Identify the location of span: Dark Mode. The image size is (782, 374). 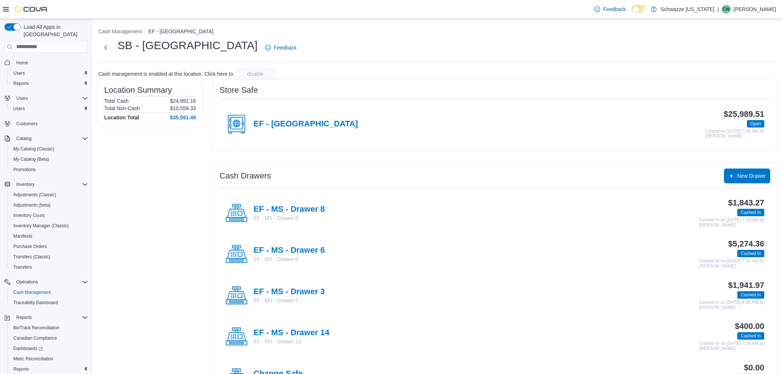
(632, 13).